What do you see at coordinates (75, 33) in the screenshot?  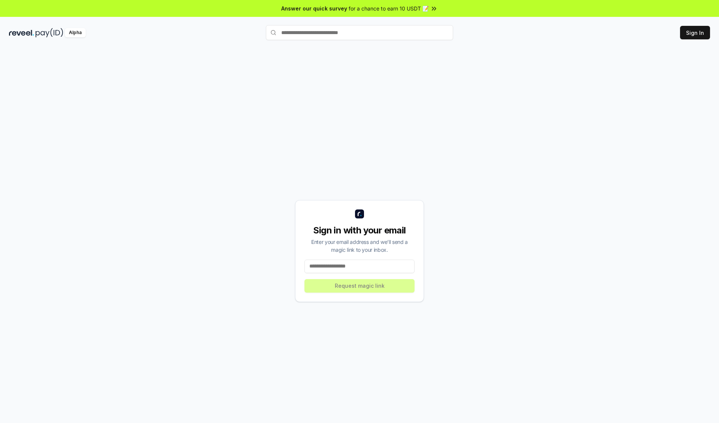 I see `div: Alpha` at bounding box center [75, 33].